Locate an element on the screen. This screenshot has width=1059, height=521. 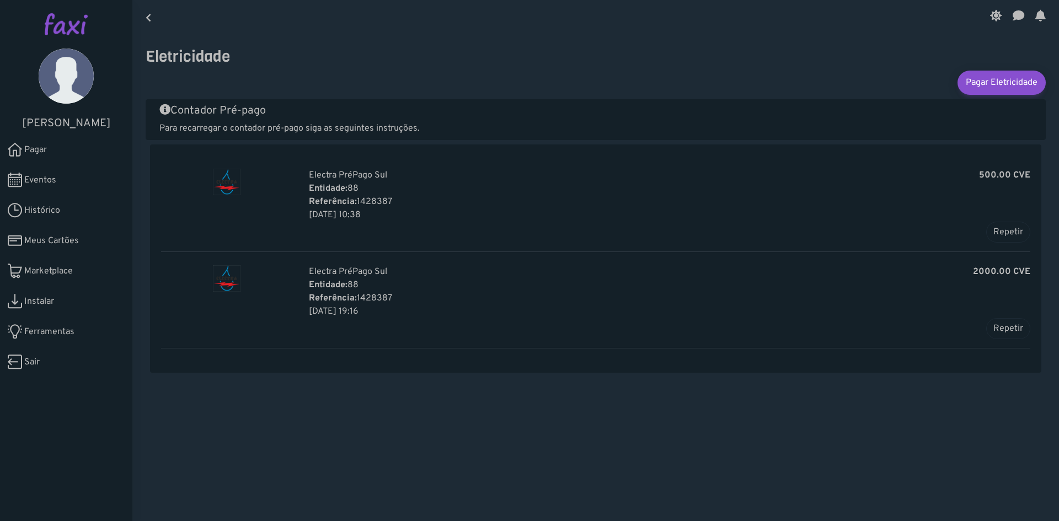
p: 03 Aug 2025, 11:38 is located at coordinates (669, 215).